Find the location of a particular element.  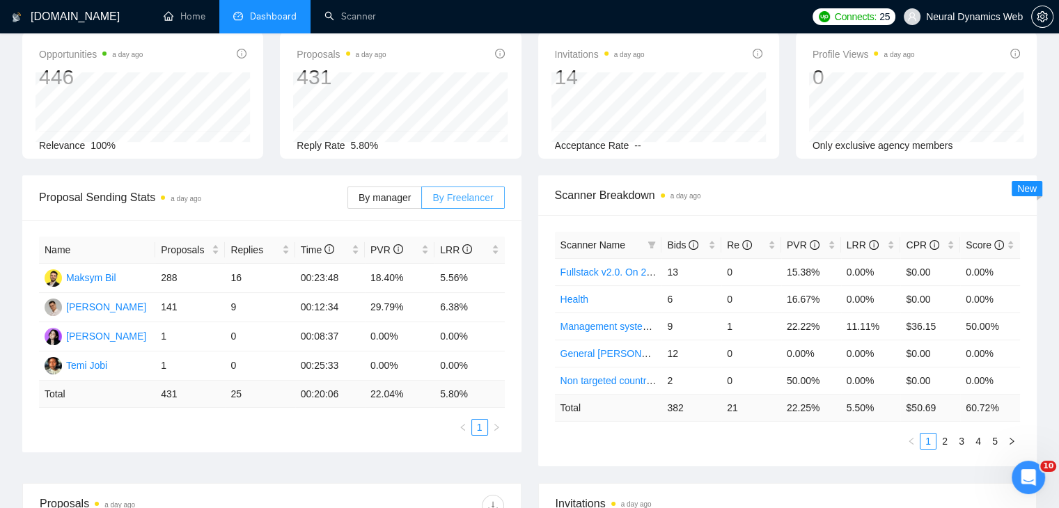

span: dashboard is located at coordinates (238, 16).